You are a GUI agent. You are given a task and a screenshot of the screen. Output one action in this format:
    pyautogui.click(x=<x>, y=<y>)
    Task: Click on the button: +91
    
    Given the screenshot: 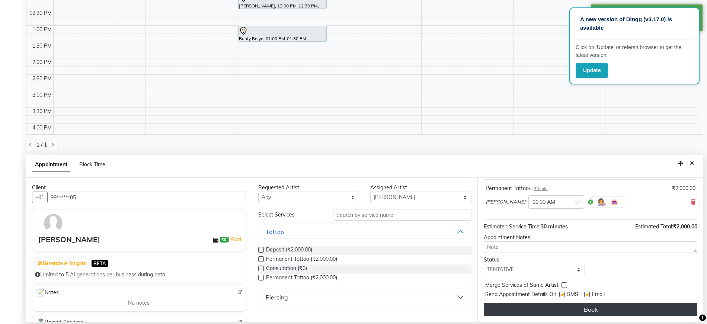 What is the action you would take?
    pyautogui.click(x=40, y=197)
    